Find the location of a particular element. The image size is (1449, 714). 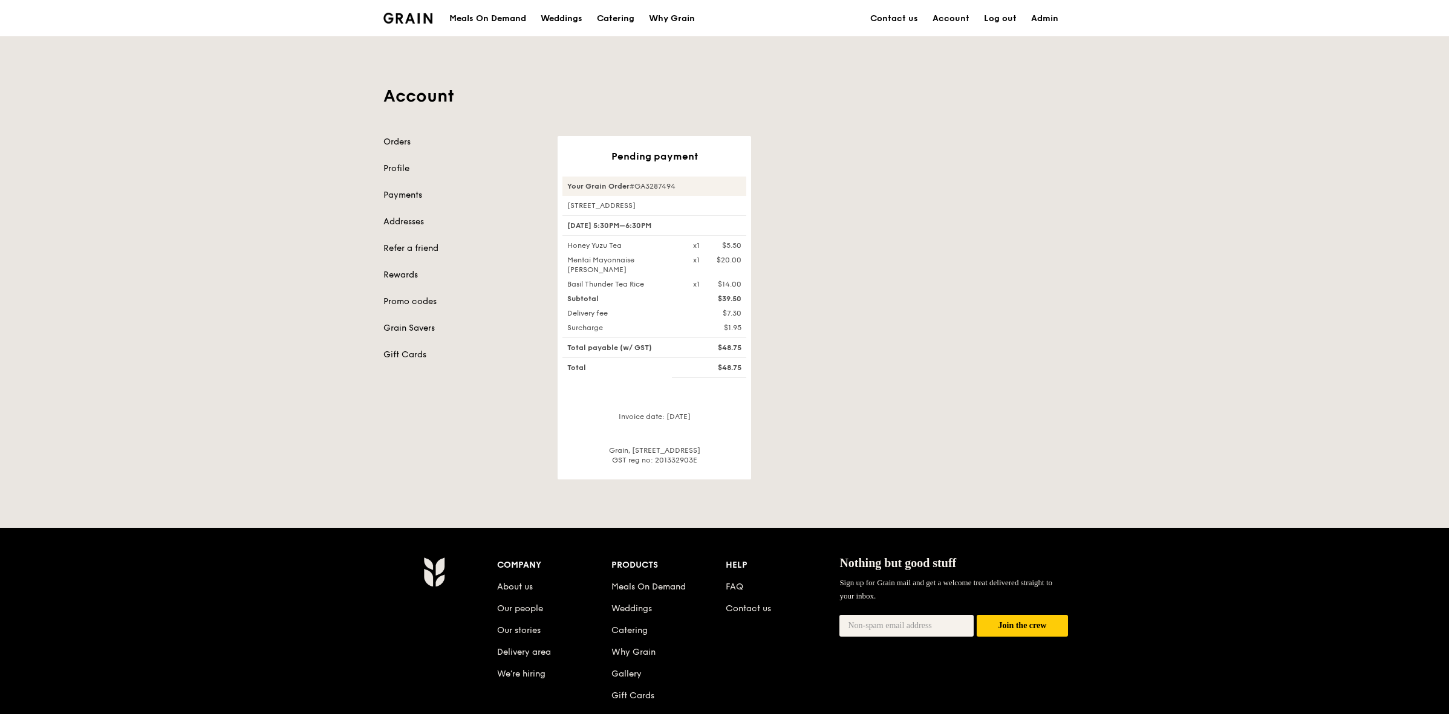

a: Our stories is located at coordinates (519, 630).